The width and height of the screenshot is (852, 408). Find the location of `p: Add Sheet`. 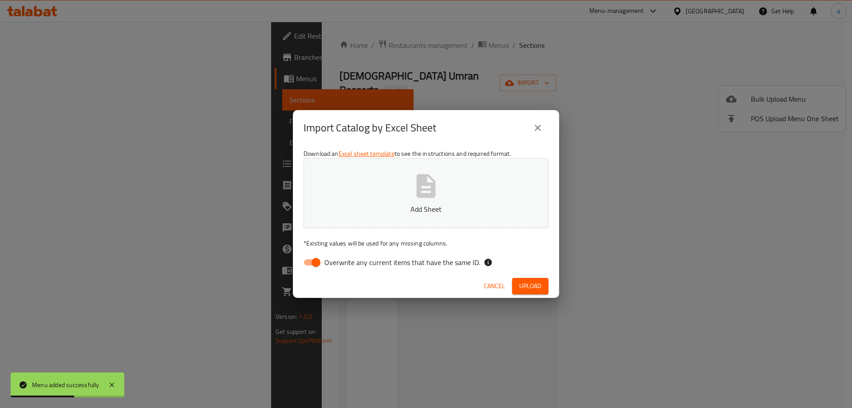

p: Add Sheet is located at coordinates (426, 209).